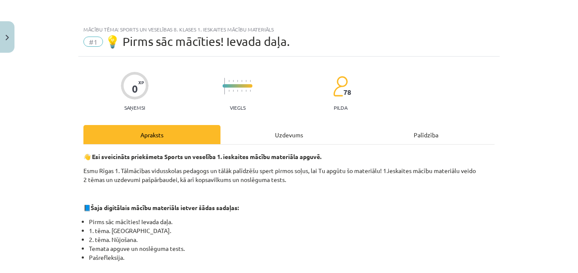 This screenshot has width=578, height=273. What do you see at coordinates (341, 108) in the screenshot?
I see `p: pilda` at bounding box center [341, 108].